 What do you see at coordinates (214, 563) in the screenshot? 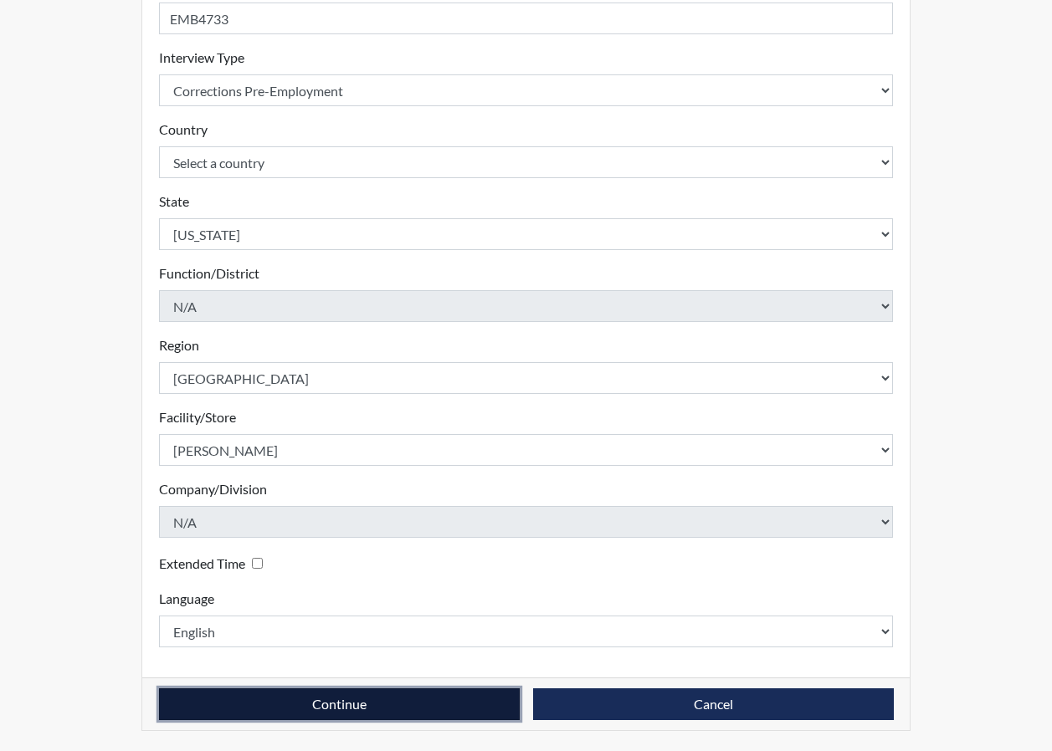
I see `div: Checking this box will provide the interviewee with an accomodation of extra time to answer each ...` at bounding box center [214, 563].